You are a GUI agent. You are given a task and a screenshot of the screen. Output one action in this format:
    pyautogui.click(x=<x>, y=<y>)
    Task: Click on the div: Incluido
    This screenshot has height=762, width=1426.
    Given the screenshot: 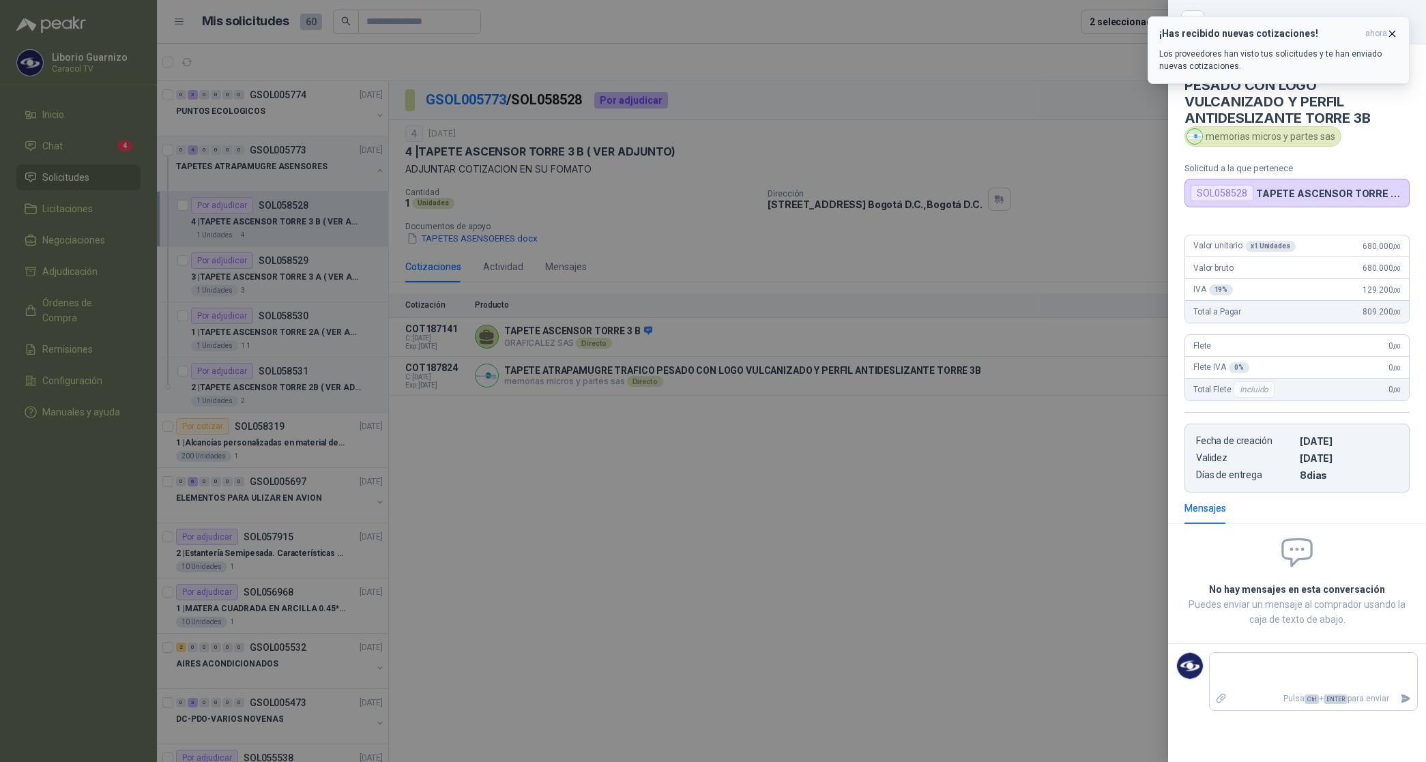 What is the action you would take?
    pyautogui.click(x=1254, y=390)
    